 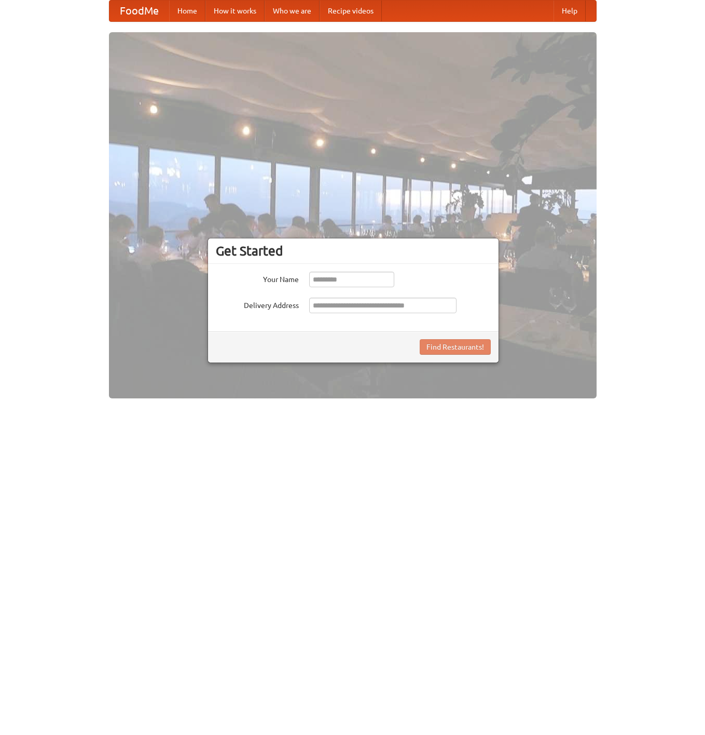 What do you see at coordinates (257, 304) in the screenshot?
I see `label: Delivery Address` at bounding box center [257, 304].